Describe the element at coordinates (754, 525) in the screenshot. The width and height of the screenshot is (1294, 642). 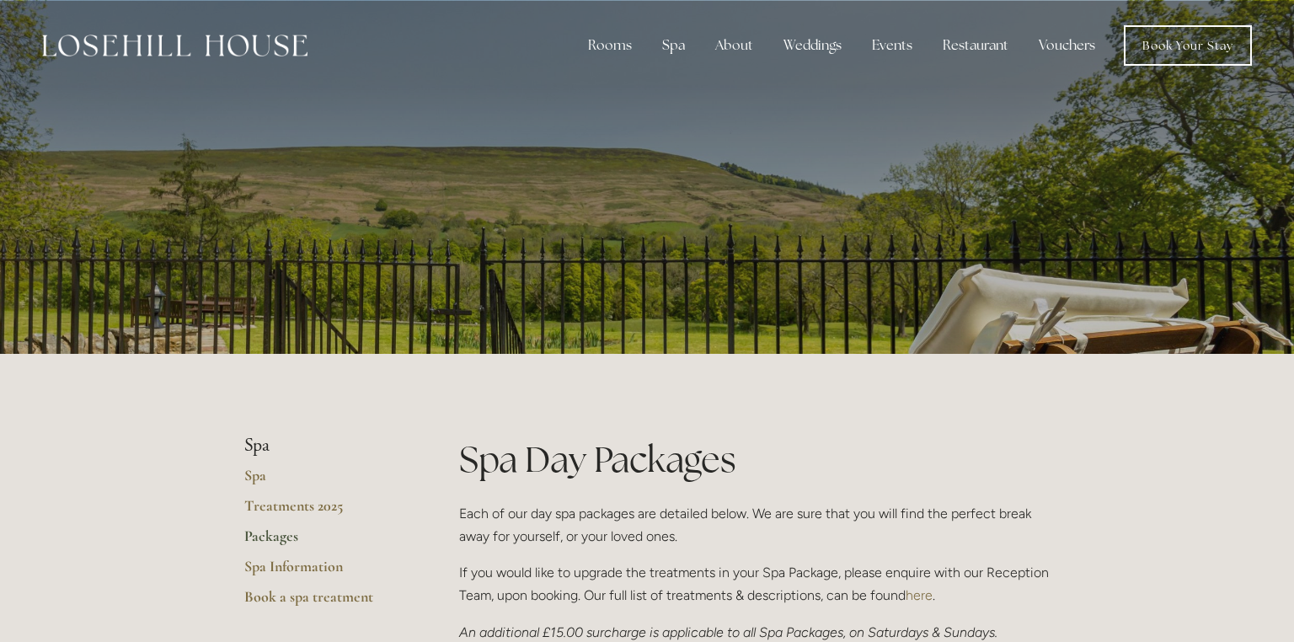
I see `p: Each of our day spa packages are detailed below. We are sure that you will find the perfect break...` at that location.